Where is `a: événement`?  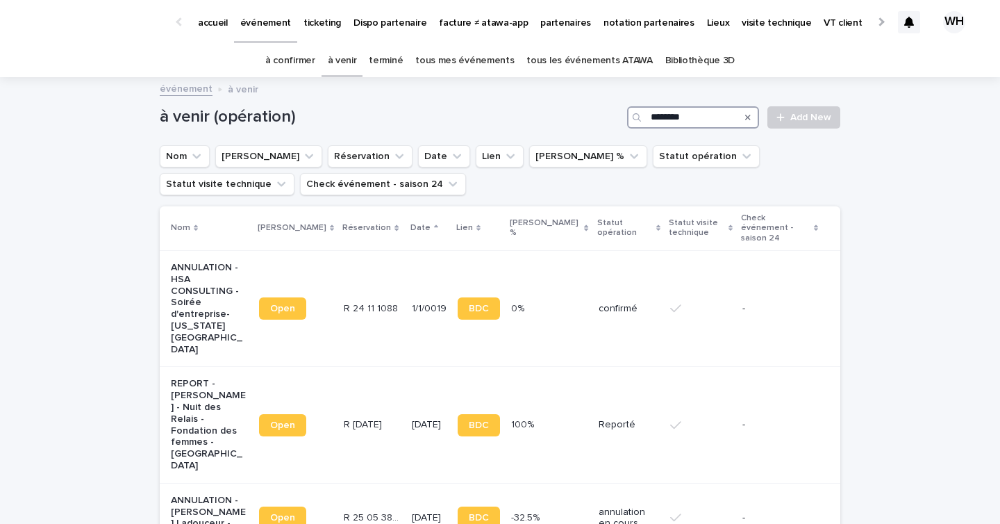
a: événement is located at coordinates (186, 87).